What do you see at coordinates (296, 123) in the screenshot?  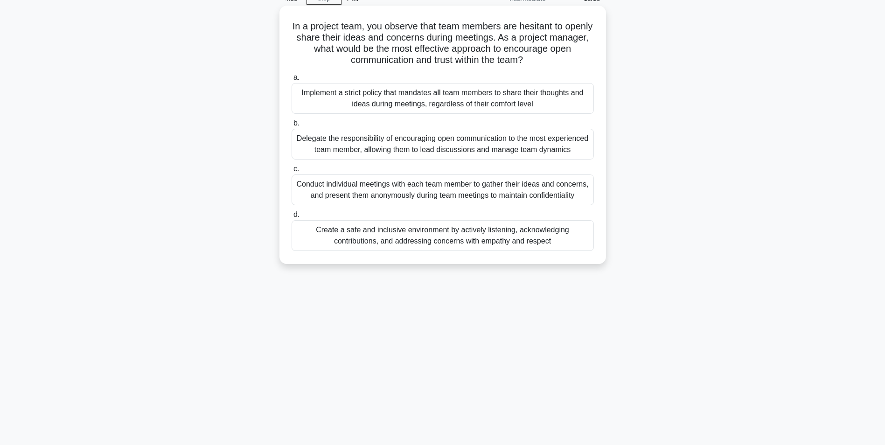 I see `span: b.` at bounding box center [296, 123].